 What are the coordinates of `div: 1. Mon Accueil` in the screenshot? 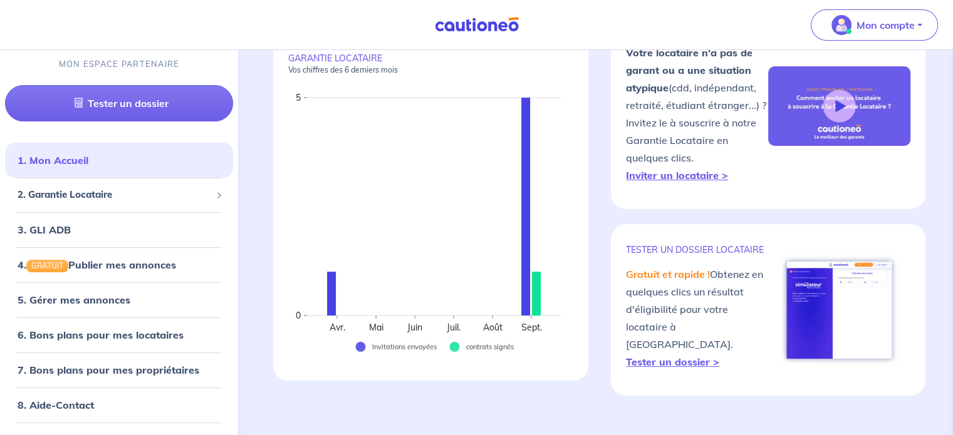 It's located at (119, 161).